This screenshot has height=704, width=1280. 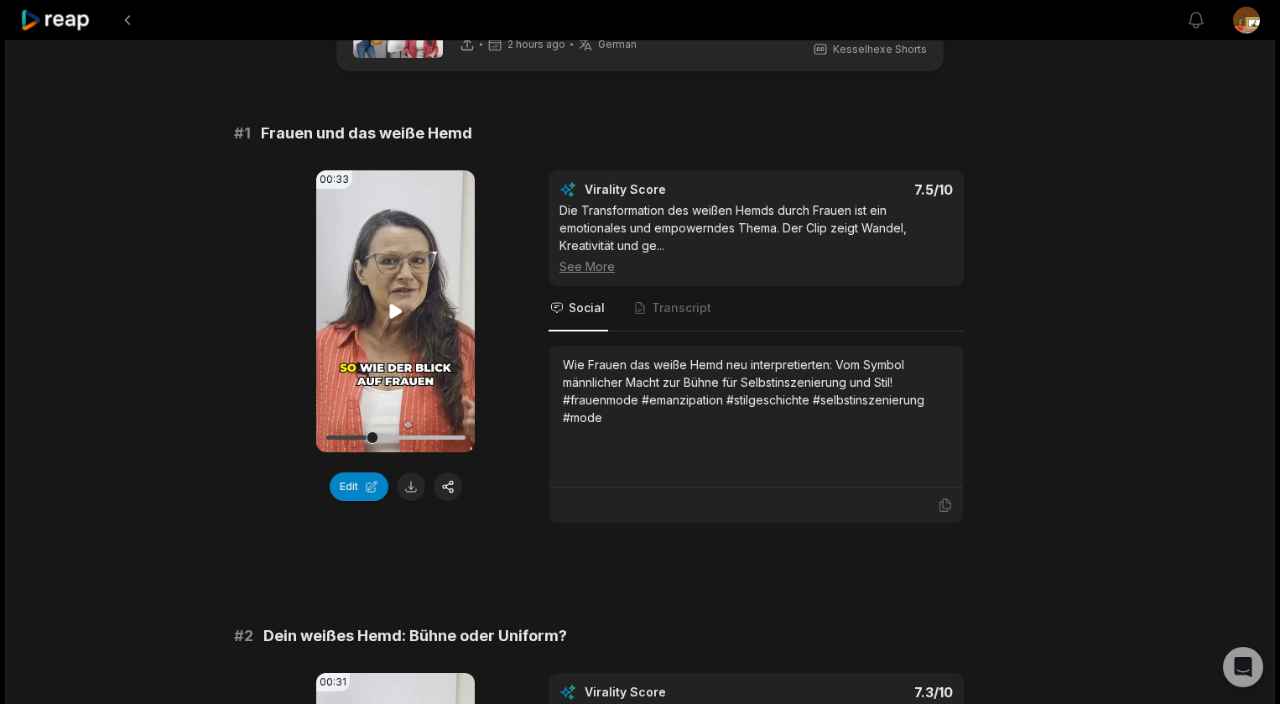 What do you see at coordinates (1243, 667) in the screenshot?
I see `div: Open Intercom Messenger` at bounding box center [1243, 667].